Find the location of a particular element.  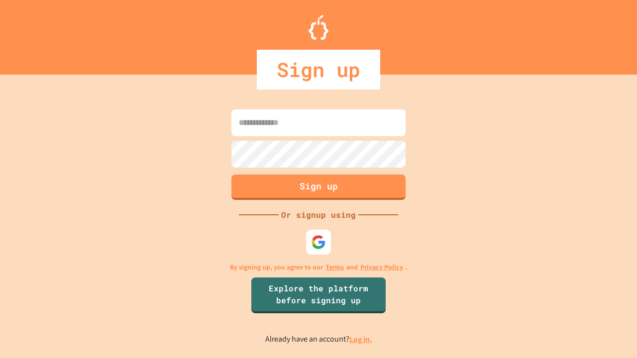

a: Log in. is located at coordinates (361, 339).